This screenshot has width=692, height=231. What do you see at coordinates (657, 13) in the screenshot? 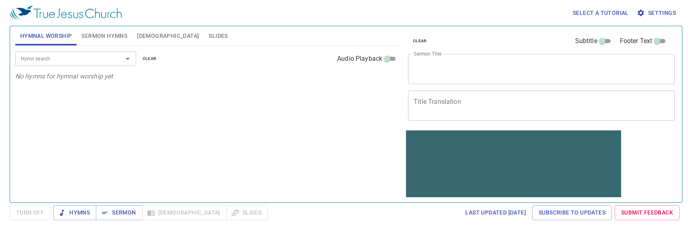
I see `button: Settings` at bounding box center [657, 13].